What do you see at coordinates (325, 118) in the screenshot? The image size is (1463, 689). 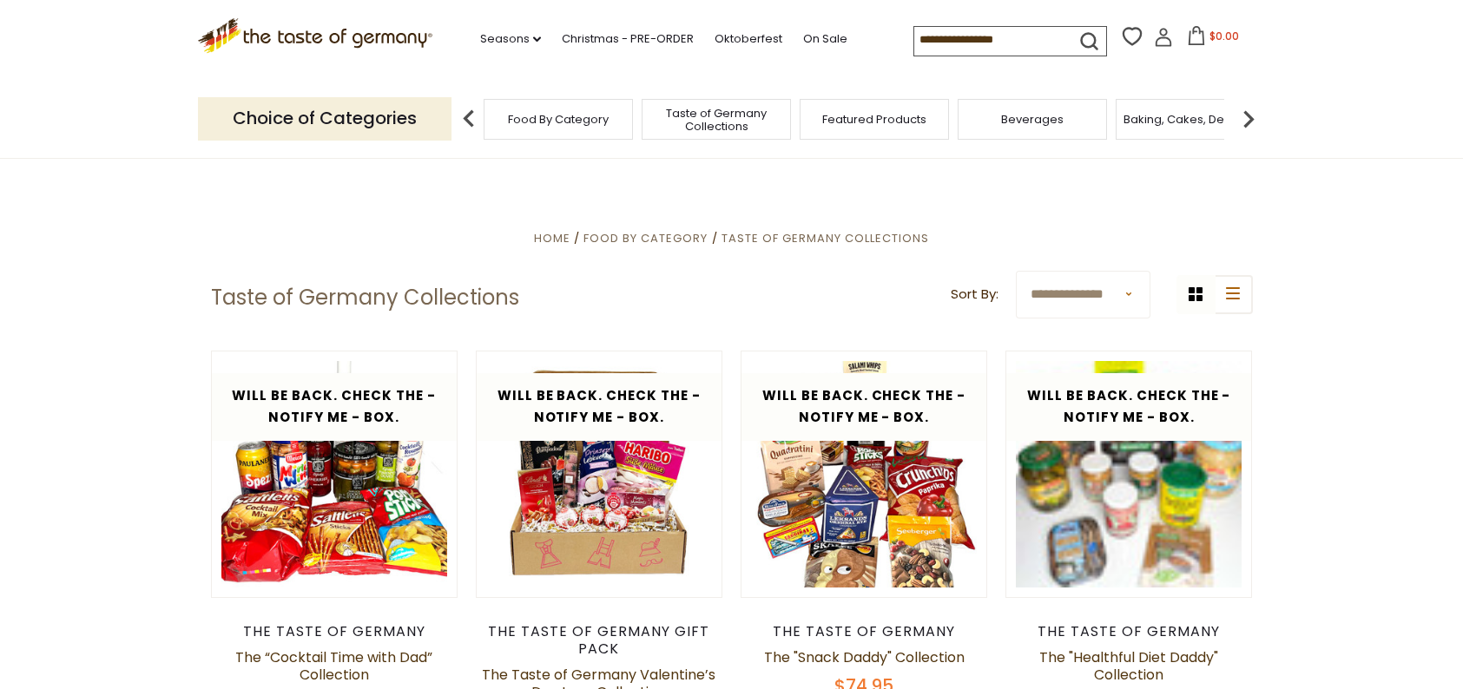 I see `p: Choice of Categories` at bounding box center [325, 118].